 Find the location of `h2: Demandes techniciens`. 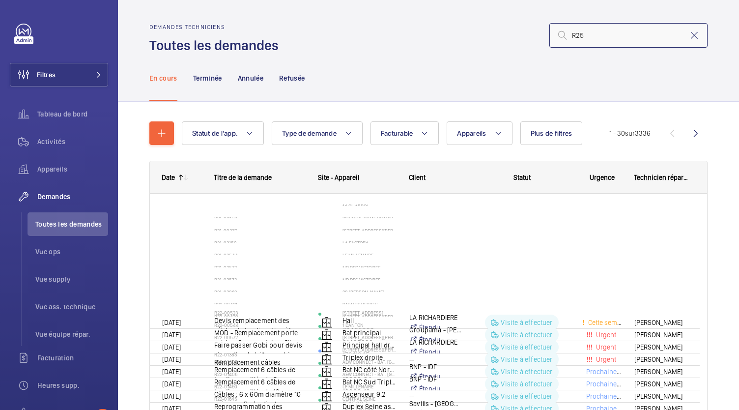

h2: Demandes techniciens is located at coordinates (217, 27).